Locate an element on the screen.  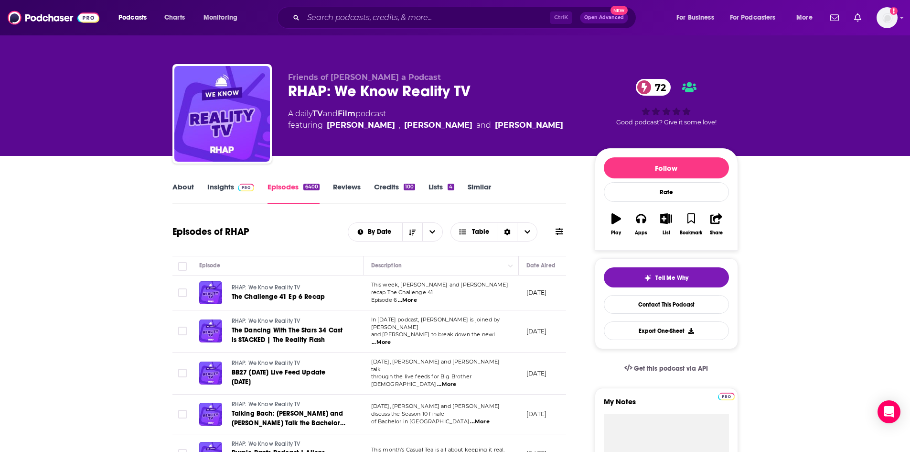
img: Podchaser Pro is located at coordinates (246, 187).